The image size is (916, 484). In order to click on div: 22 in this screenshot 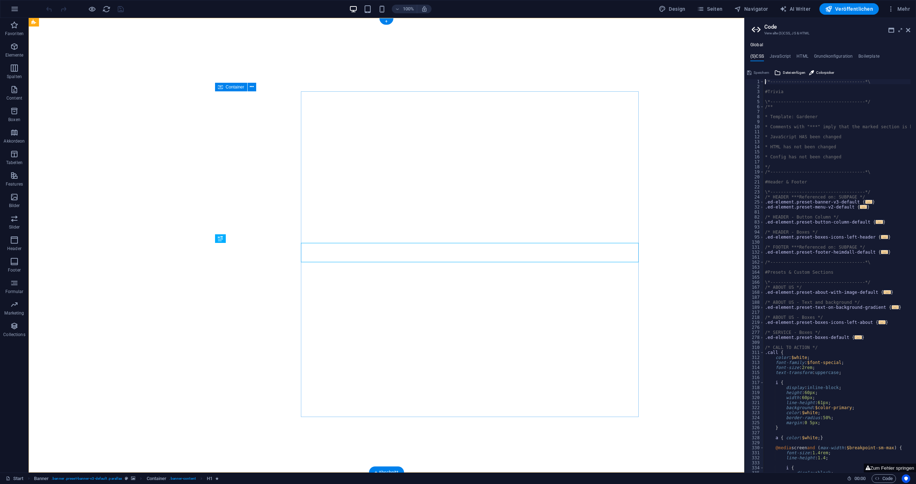, I will do `click(755, 187)`.